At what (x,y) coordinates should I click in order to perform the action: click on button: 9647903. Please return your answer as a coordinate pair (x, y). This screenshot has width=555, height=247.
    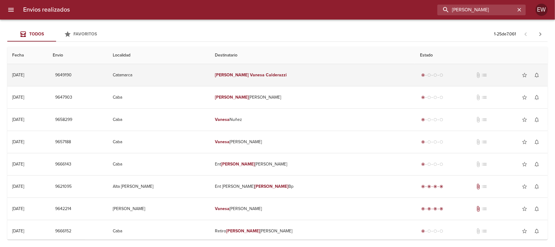
    Looking at the image, I should click on (64, 97).